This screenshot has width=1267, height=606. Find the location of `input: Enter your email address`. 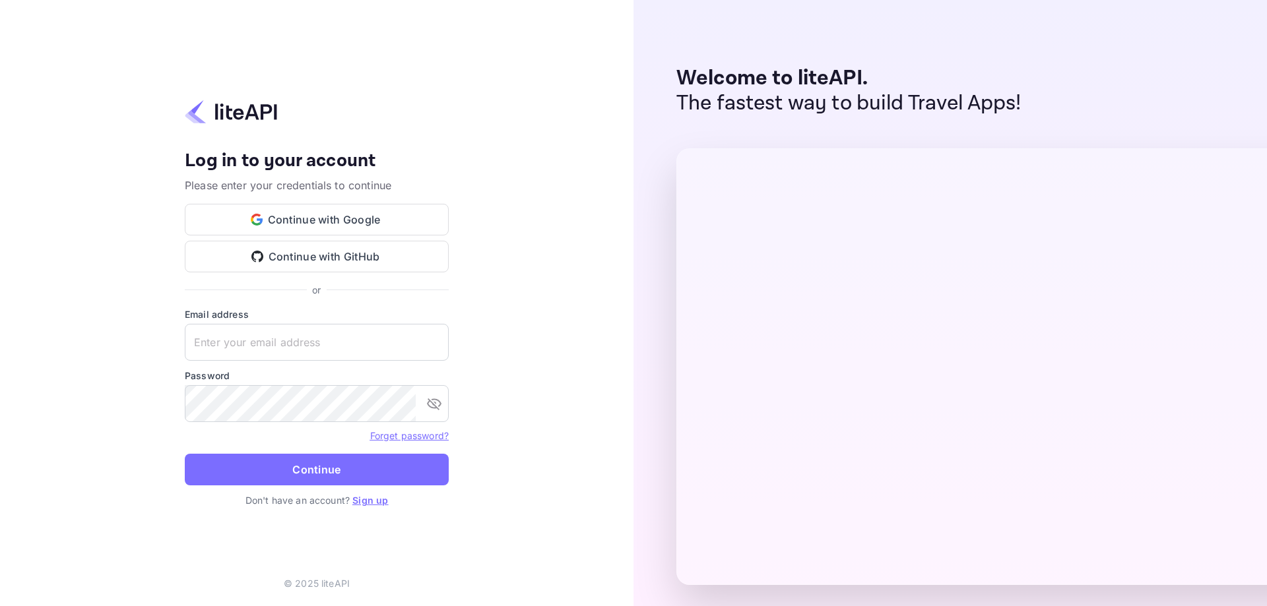

input: Enter your email address is located at coordinates (317, 342).